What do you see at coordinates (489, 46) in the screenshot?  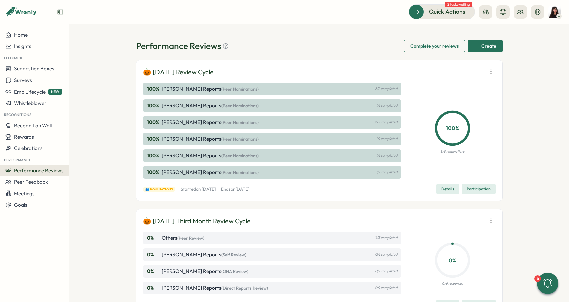 I see `span: Create` at bounding box center [489, 46].